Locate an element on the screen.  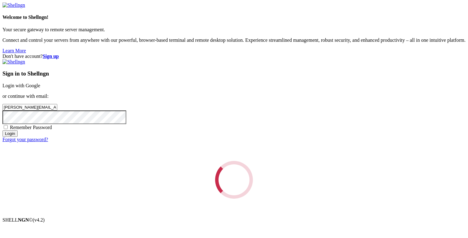
input: Login is located at coordinates (10, 134).